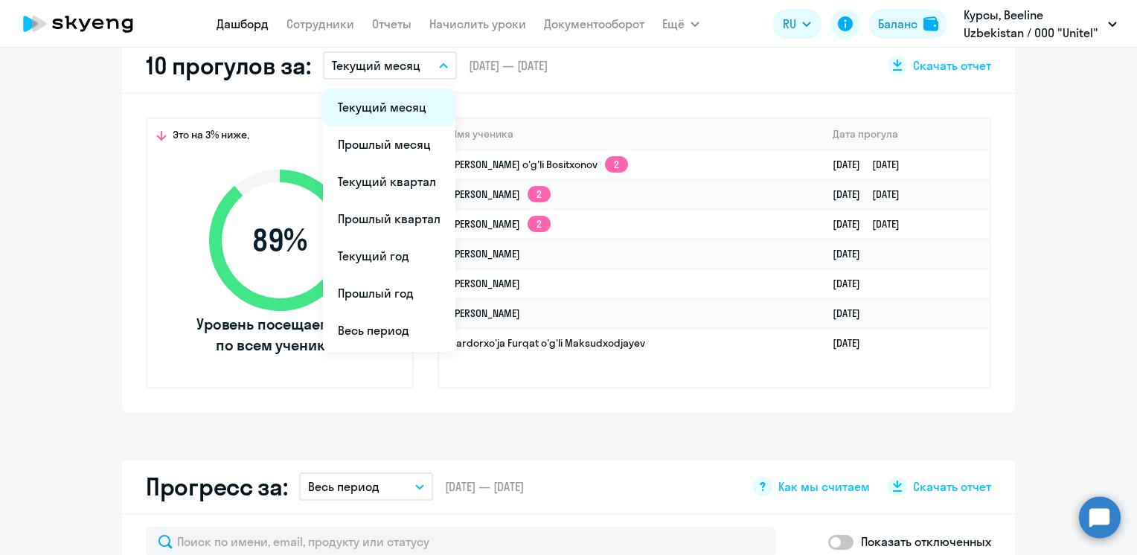 The image size is (1137, 555). Describe the element at coordinates (228, 65) in the screenshot. I see `h2: 10 прогулов за:` at that location.